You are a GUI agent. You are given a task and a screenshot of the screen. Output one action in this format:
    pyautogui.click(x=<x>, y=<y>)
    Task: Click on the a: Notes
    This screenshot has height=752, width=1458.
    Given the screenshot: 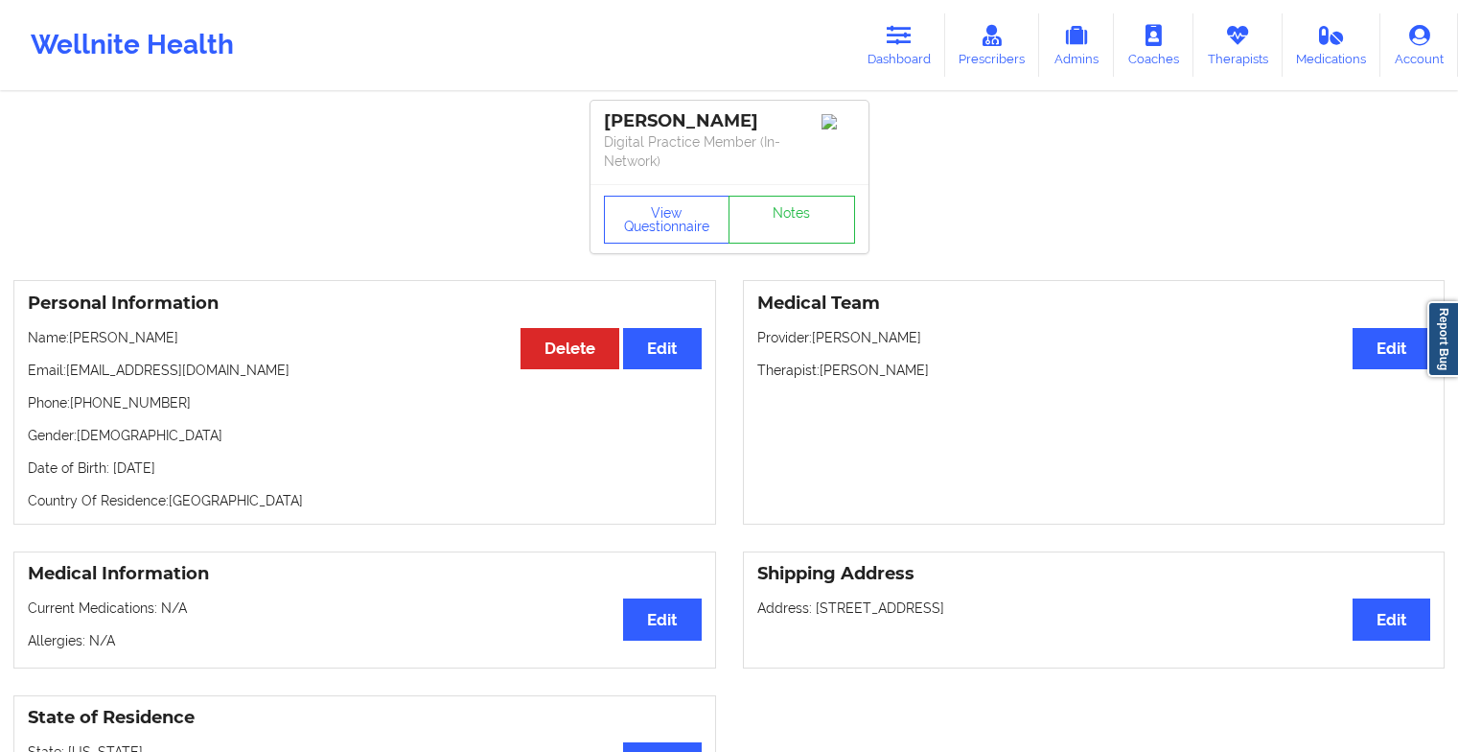 What is the action you would take?
    pyautogui.click(x=792, y=220)
    